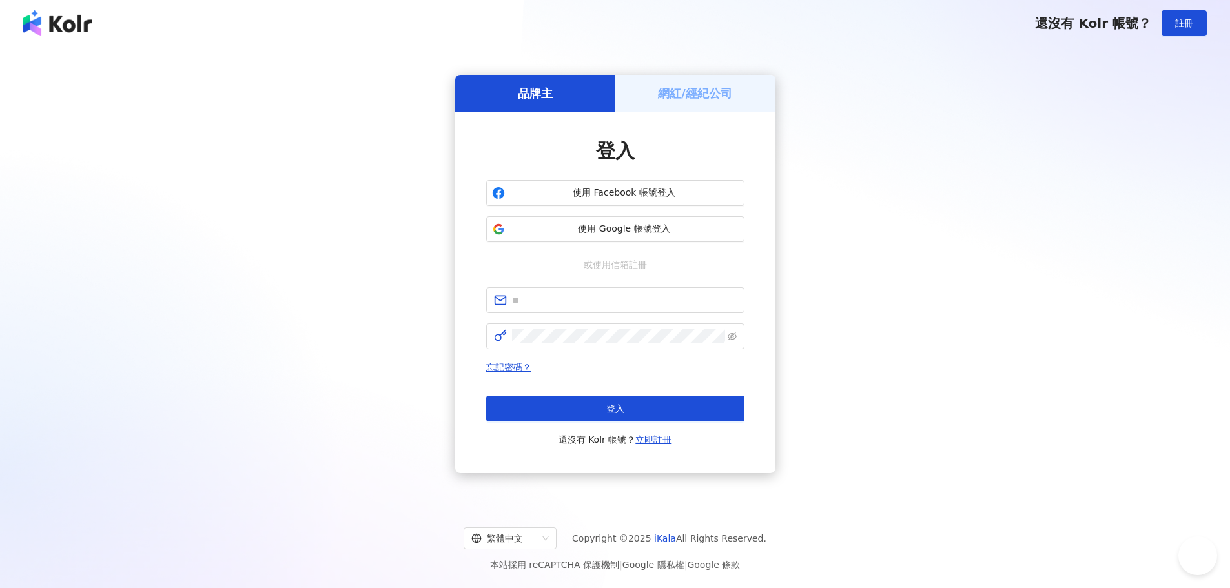 The width and height of the screenshot is (1230, 588). I want to click on img: logo, so click(57, 23).